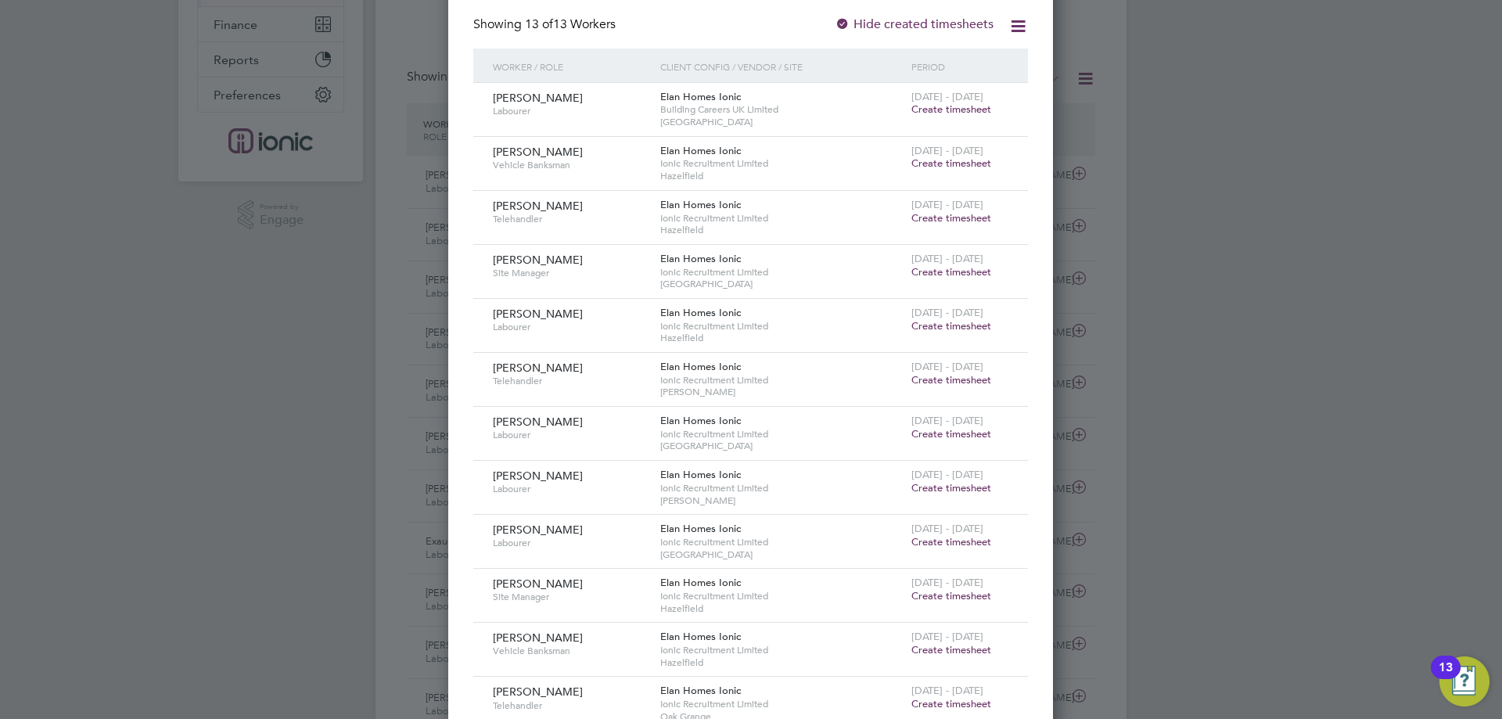 This screenshot has height=719, width=1502. What do you see at coordinates (573, 67) in the screenshot?
I see `div: Worker / Role` at bounding box center [573, 67].